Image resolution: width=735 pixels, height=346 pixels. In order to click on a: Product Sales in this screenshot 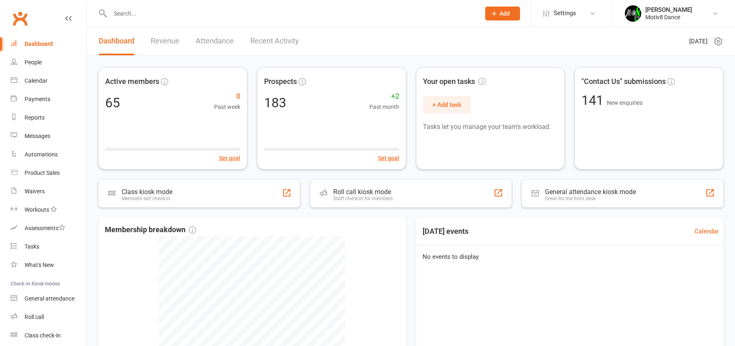, I will do `click(48, 173)`.